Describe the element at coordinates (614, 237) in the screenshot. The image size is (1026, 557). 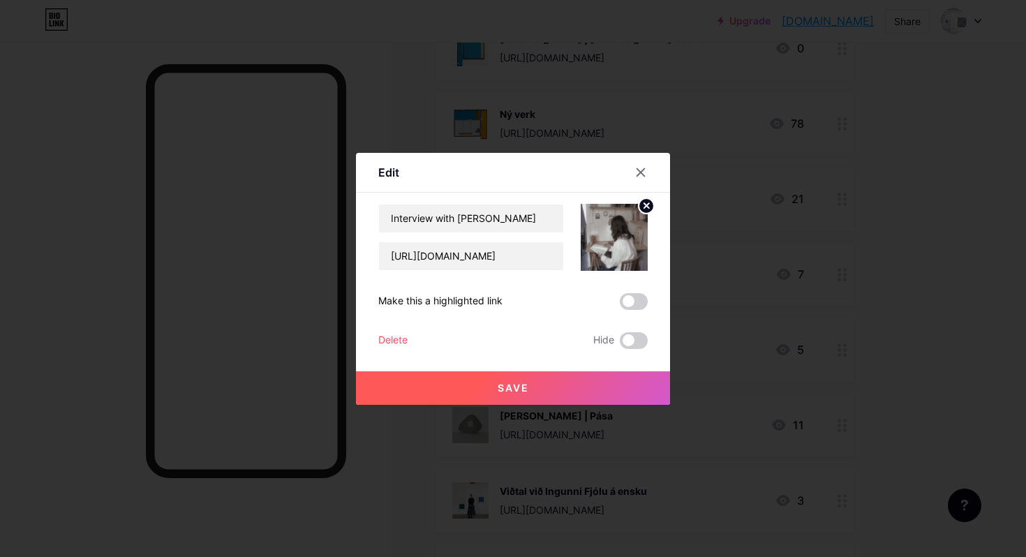
I see `img: link_thumbnail` at that location.